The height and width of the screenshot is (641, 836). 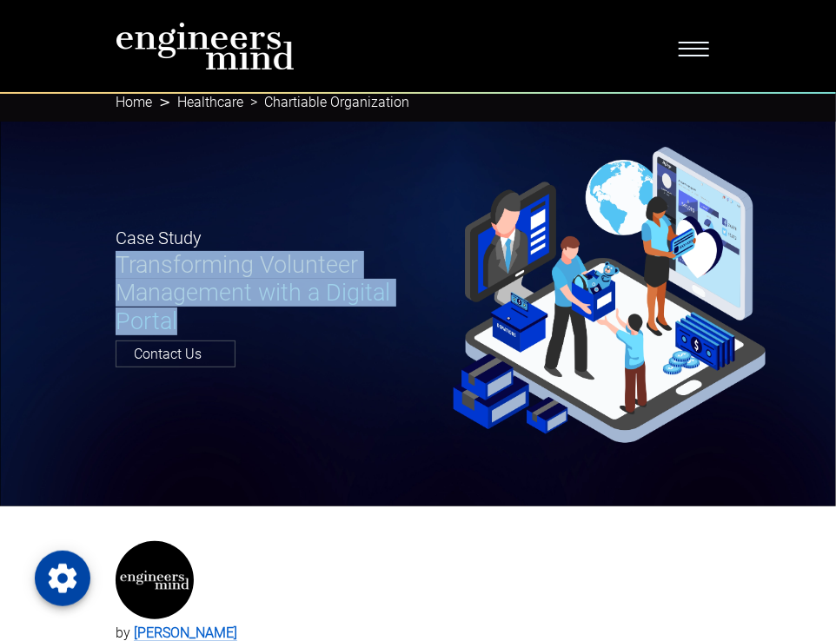 What do you see at coordinates (418, 103) in the screenshot?
I see `nav: breadcrumb` at bounding box center [418, 103].